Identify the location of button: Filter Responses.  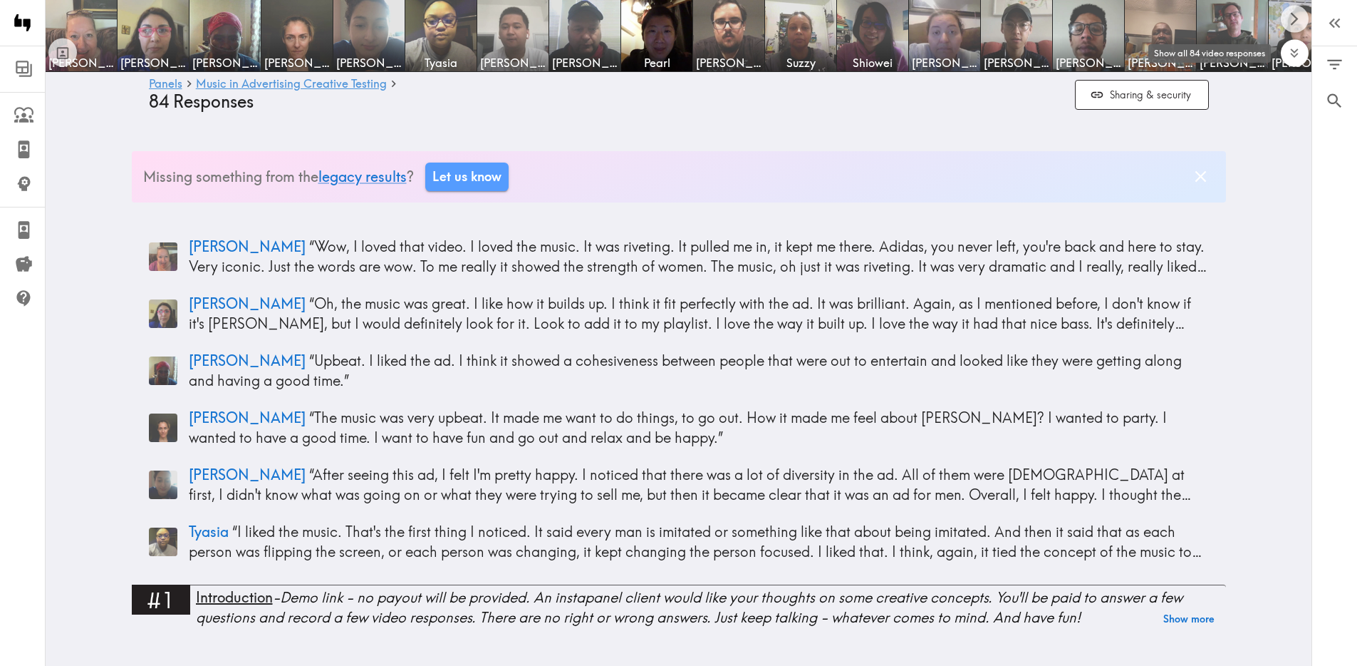
(1335, 64).